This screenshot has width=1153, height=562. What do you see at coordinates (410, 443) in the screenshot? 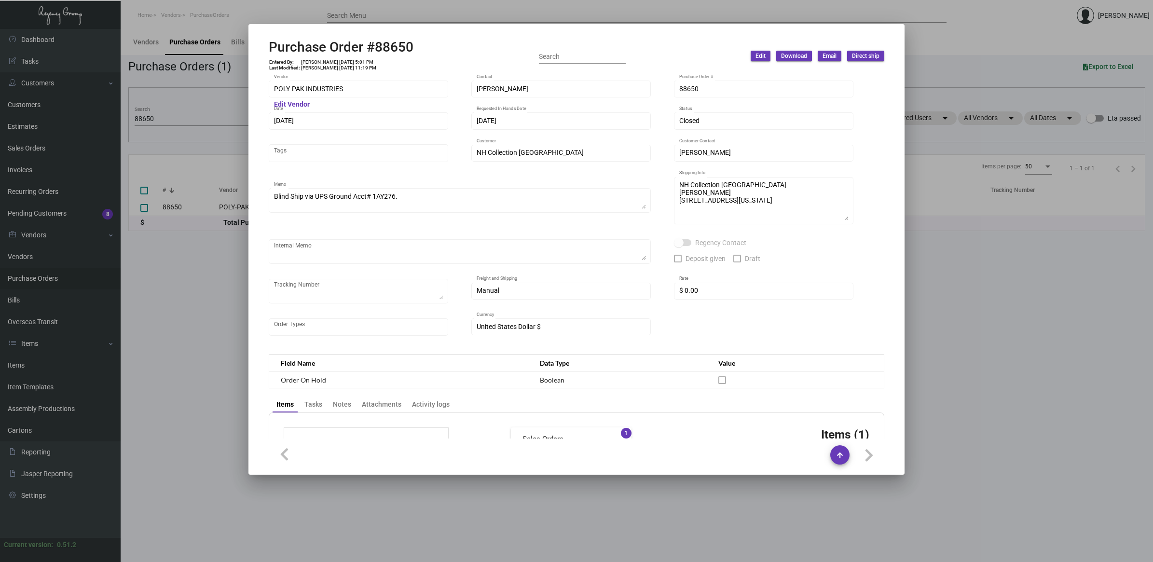
I see `td: $2,047.50` at bounding box center [410, 443].